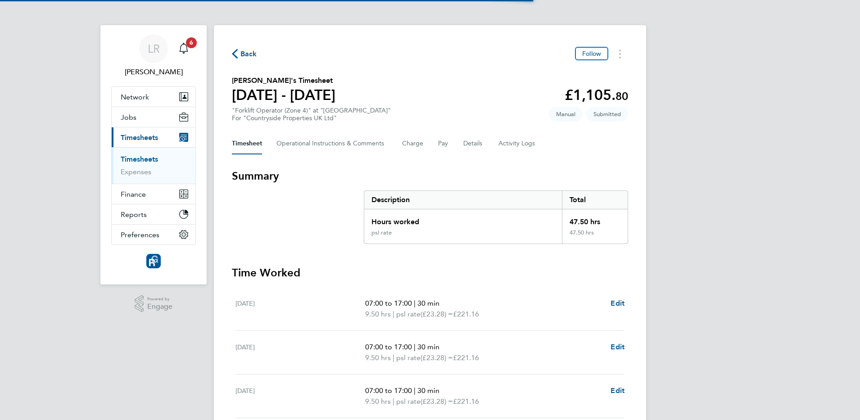  Describe the element at coordinates (249, 54) in the screenshot. I see `span: Back` at that location.